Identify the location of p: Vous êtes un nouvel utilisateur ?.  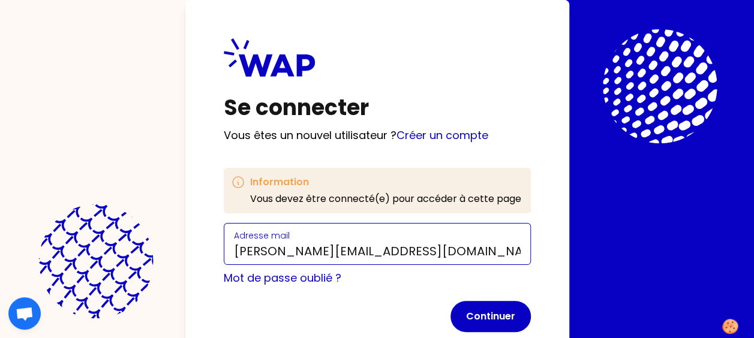
(377, 136).